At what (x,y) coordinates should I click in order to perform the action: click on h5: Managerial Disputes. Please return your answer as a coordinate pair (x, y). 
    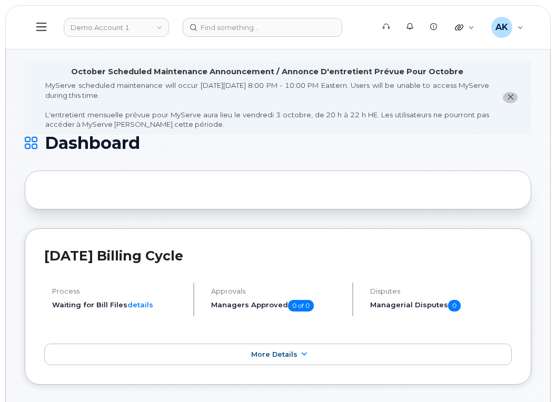
    Looking at the image, I should click on (441, 306).